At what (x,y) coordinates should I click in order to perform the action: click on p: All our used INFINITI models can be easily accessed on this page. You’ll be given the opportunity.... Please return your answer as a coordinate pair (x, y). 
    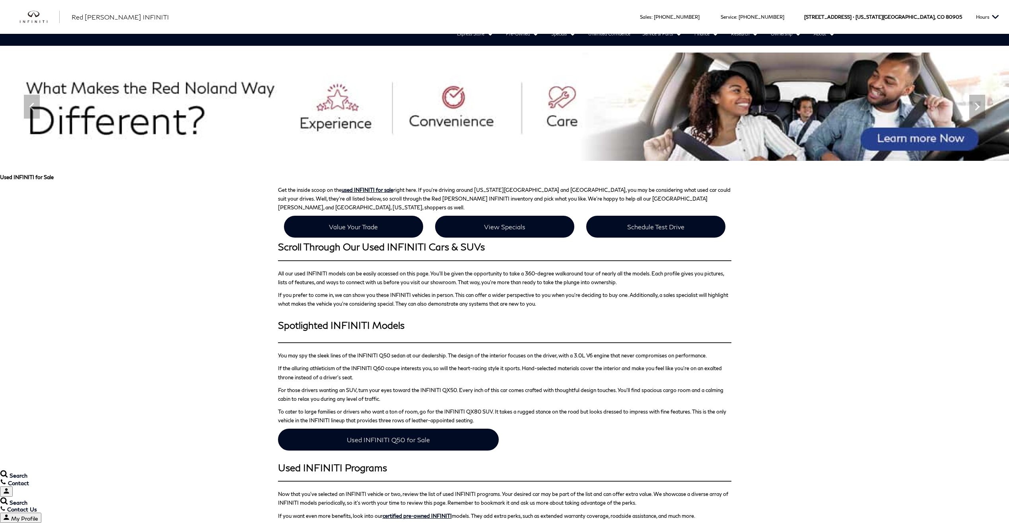
    Looking at the image, I should click on (505, 278).